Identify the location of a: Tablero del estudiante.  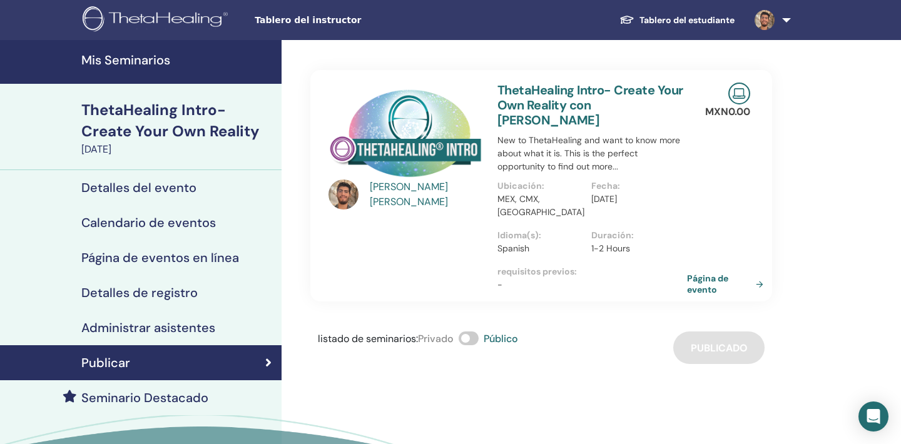
(677, 20).